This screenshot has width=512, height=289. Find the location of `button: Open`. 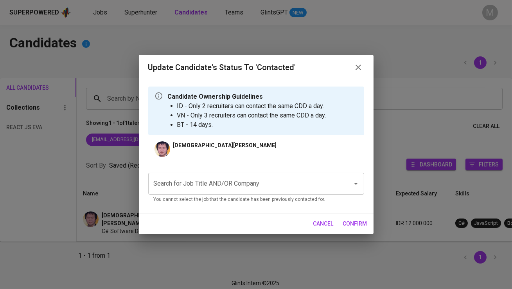

button: Open is located at coordinates (356, 183).